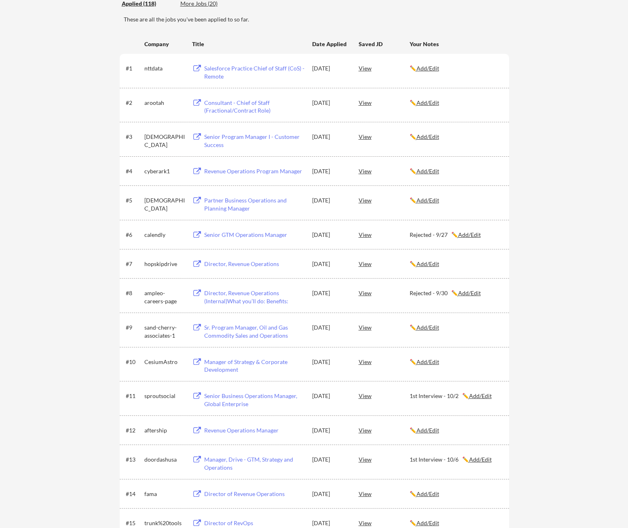  What do you see at coordinates (165, 459) in the screenshot?
I see `div: doordashusa` at bounding box center [165, 459].